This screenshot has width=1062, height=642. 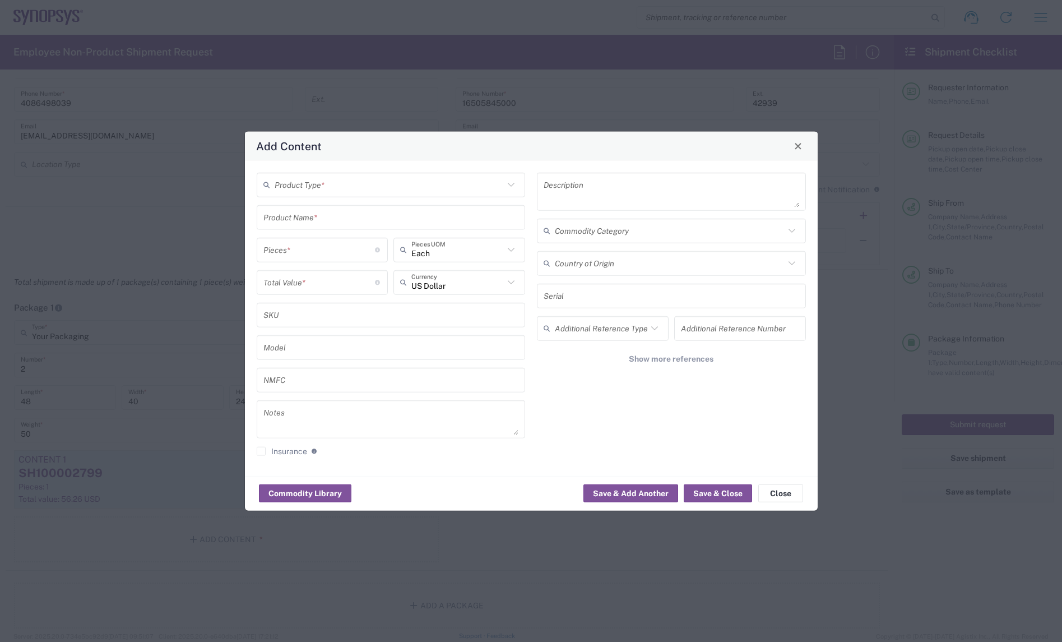 I want to click on span: Show more references, so click(x=671, y=358).